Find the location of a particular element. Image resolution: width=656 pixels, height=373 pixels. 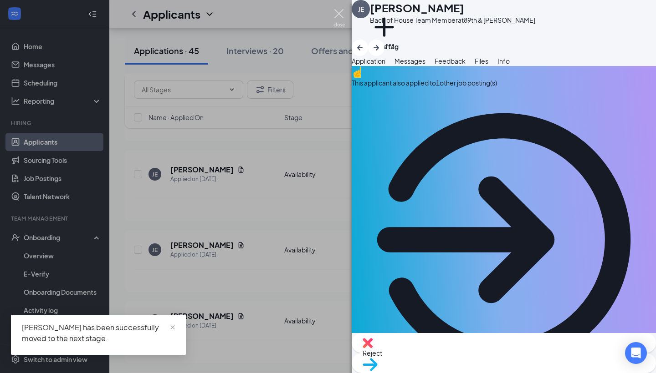

div: This applicant also applied to 1 other job posting(s) is located at coordinates (504, 83).